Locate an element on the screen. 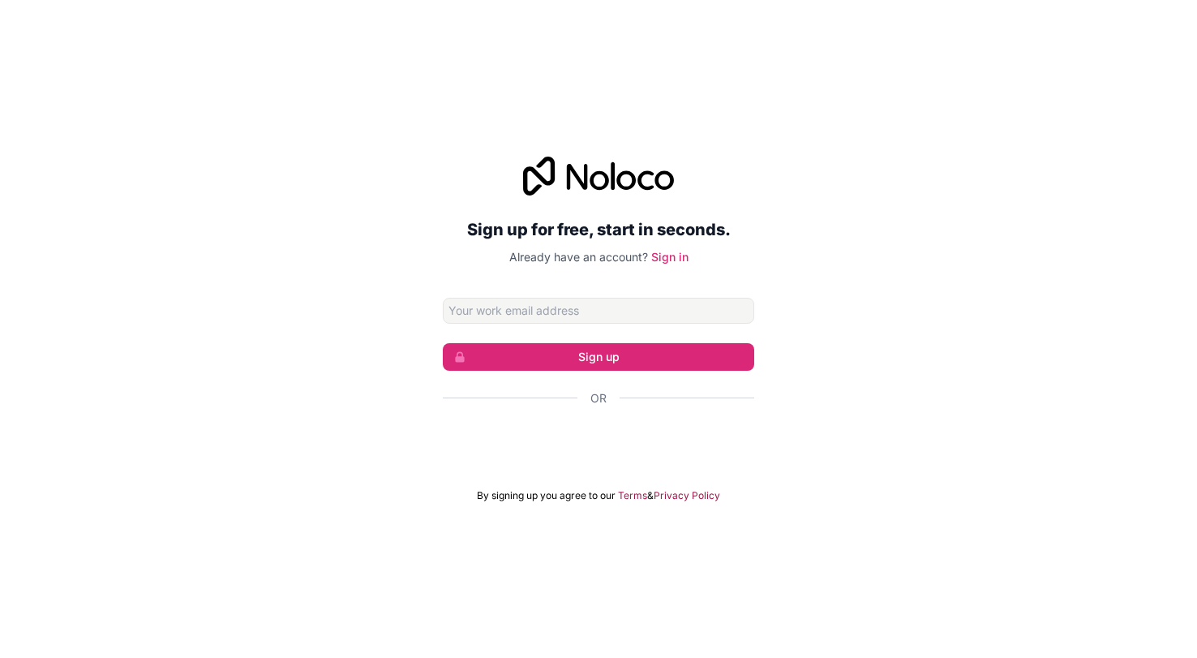 The image size is (1197, 658). button: Sign up is located at coordinates (599, 357).